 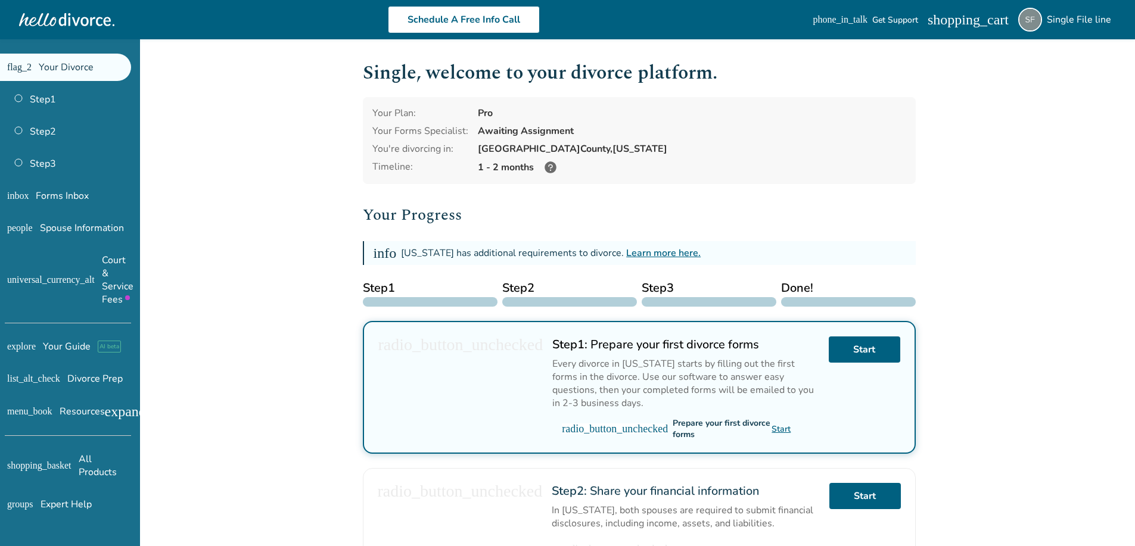 I want to click on h2: Prepare your first divorce forms, so click(x=685, y=344).